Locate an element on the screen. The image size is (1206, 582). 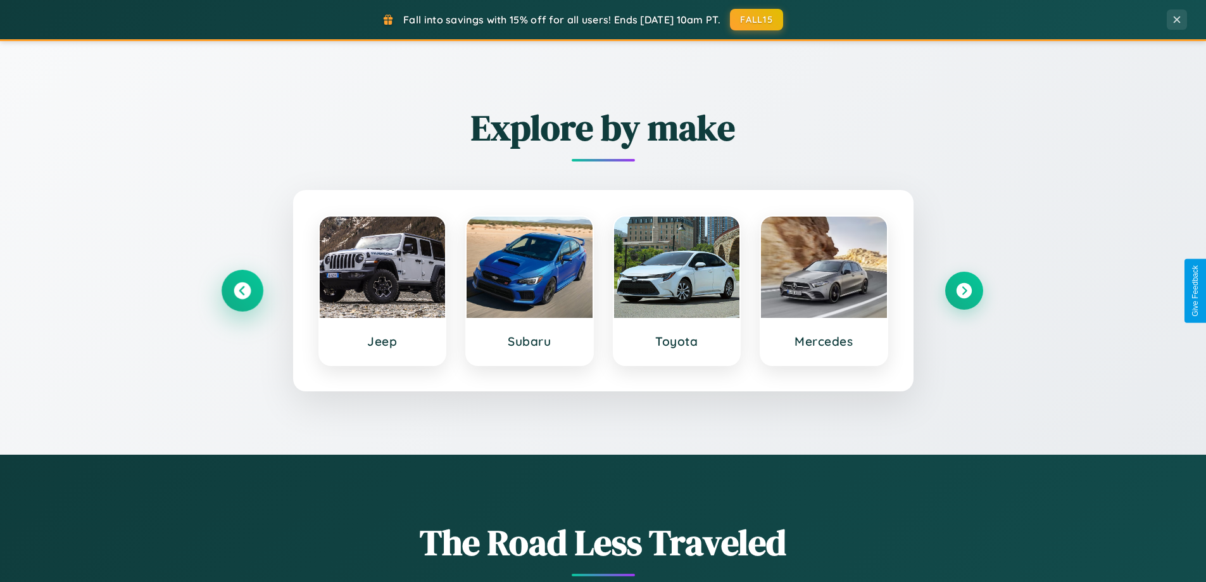
h3: Subaru is located at coordinates (529, 341).